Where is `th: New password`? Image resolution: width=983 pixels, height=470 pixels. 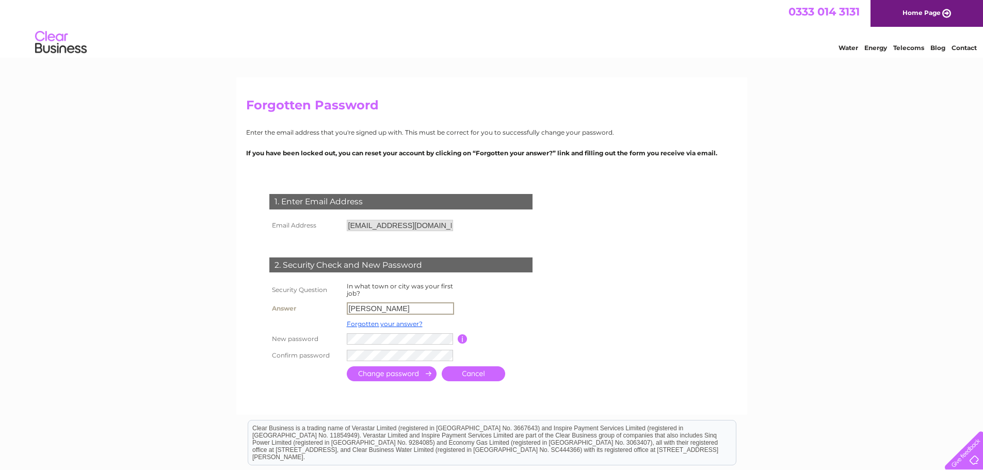 th: New password is located at coordinates (306, 339).